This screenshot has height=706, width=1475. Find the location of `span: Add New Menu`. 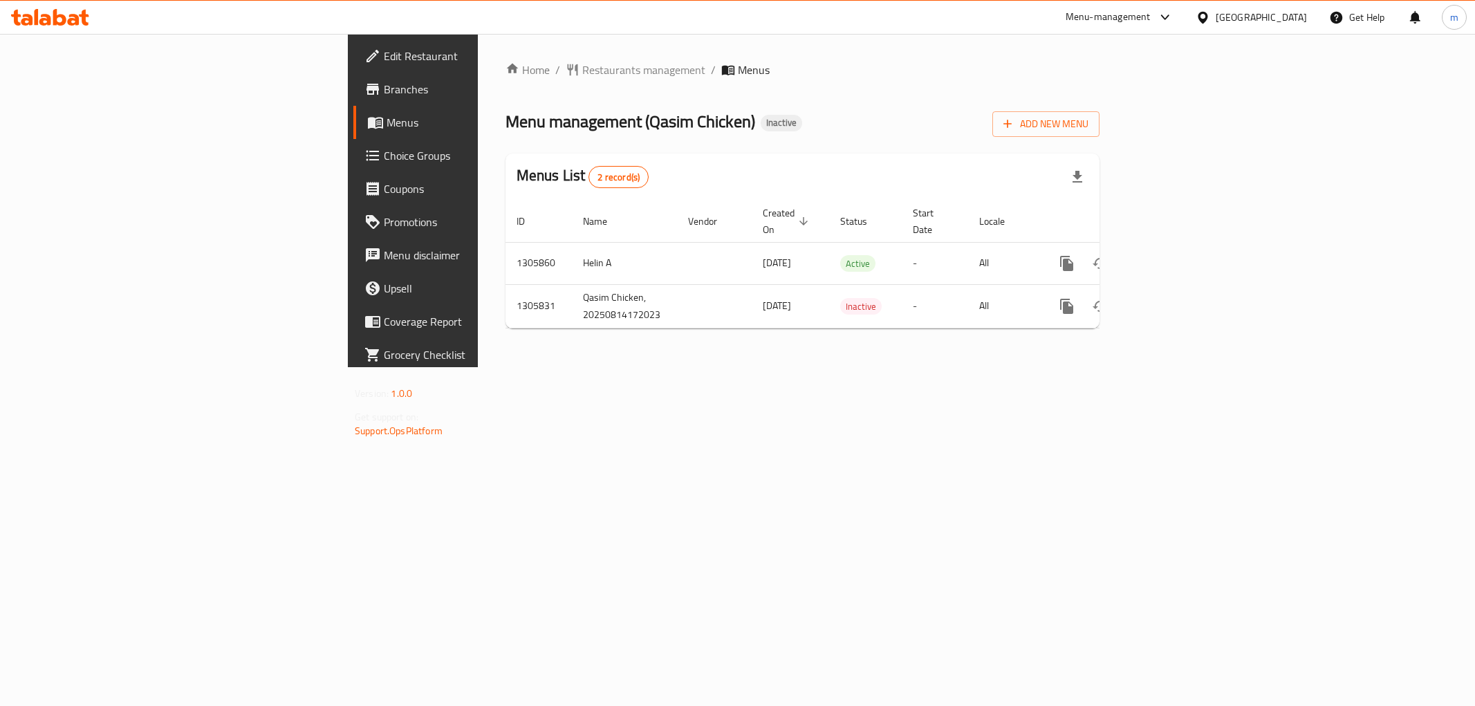

span: Add New Menu is located at coordinates (1045, 124).